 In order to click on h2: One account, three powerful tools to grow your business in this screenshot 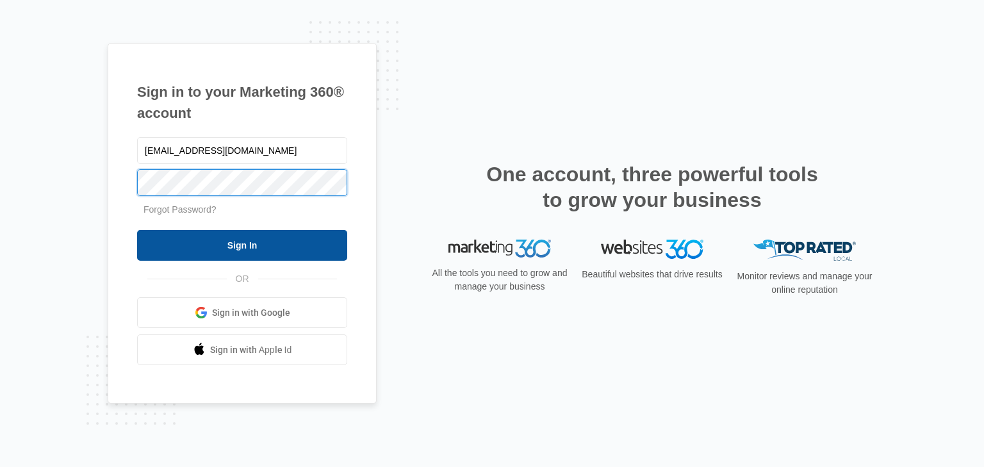, I will do `click(652, 187)`.